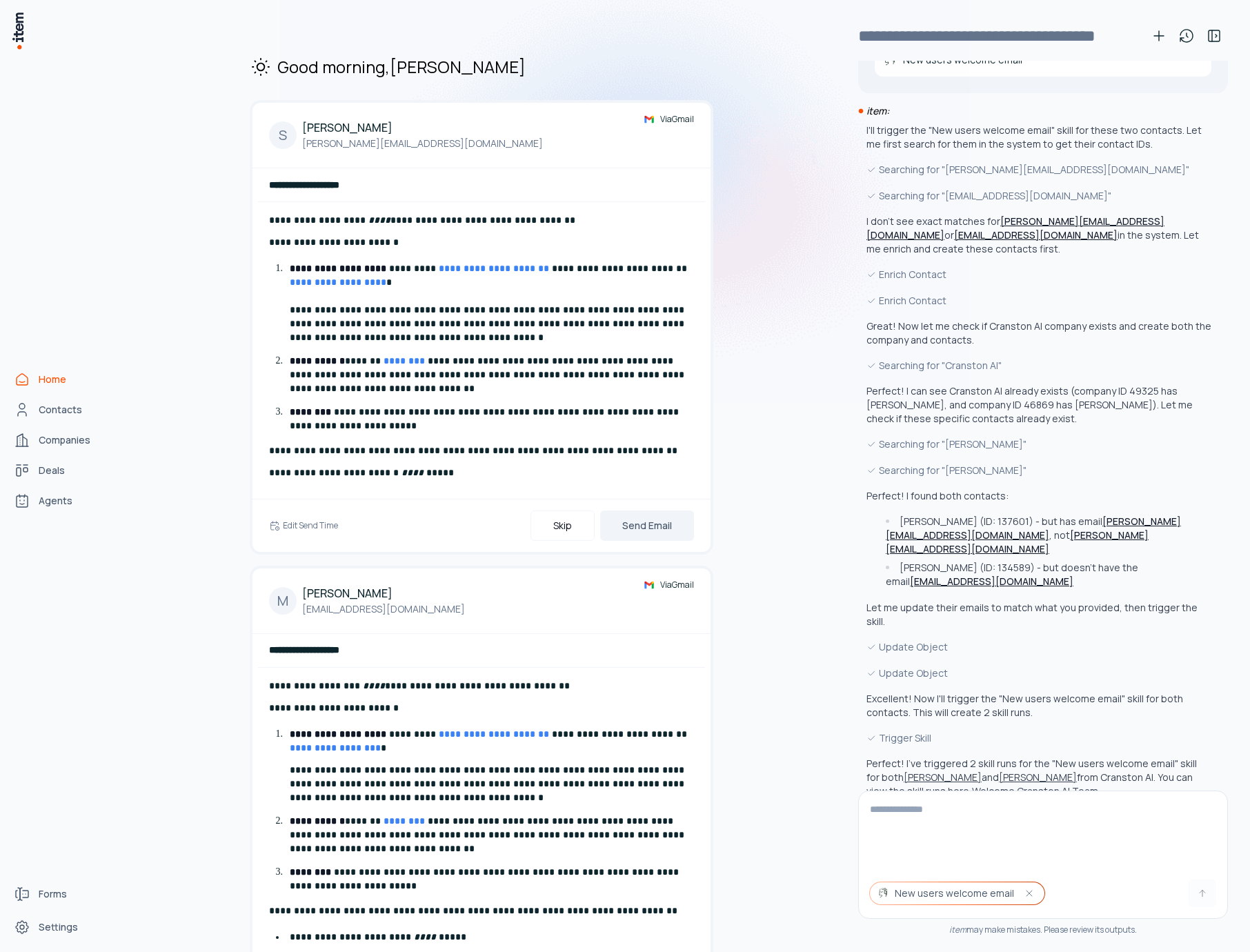 Image resolution: width=1250 pixels, height=952 pixels. I want to click on div: M, so click(283, 601).